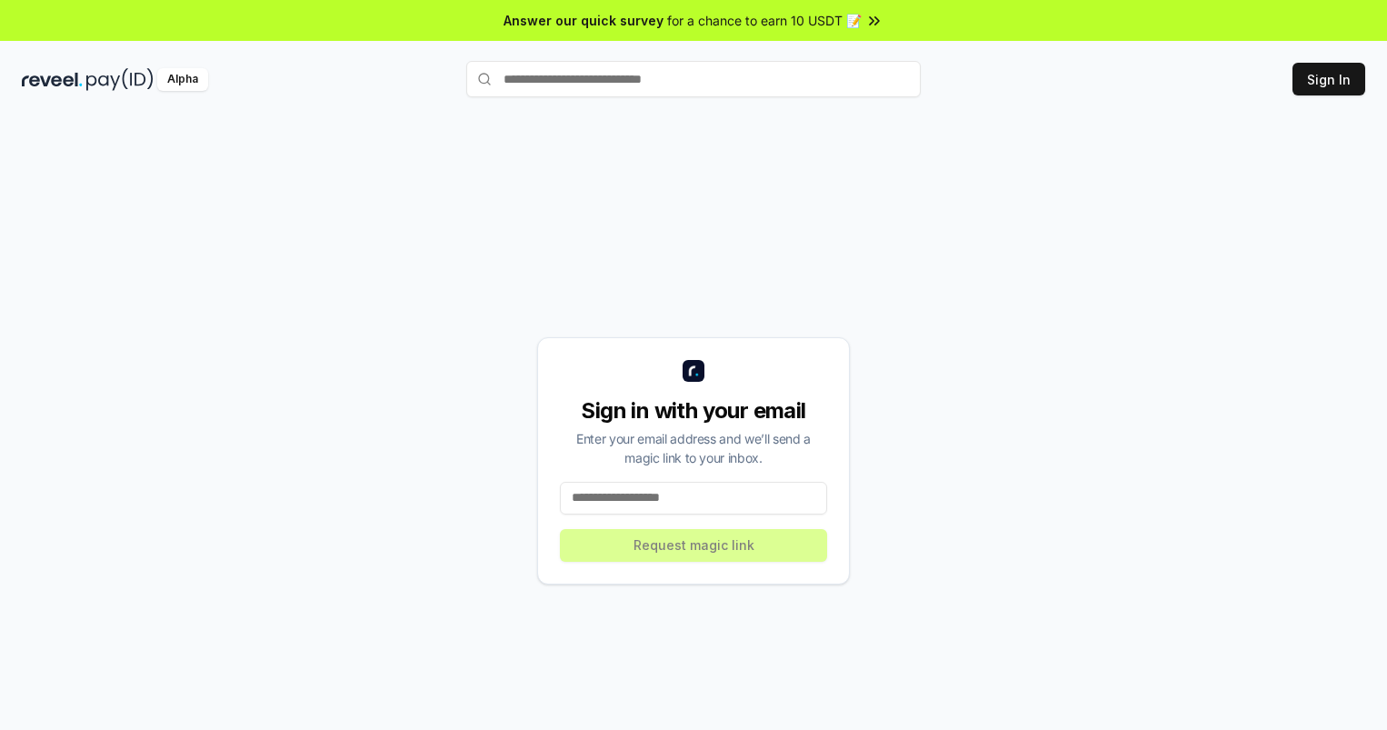 This screenshot has height=730, width=1387. I want to click on span: for a chance to earn 10 USDT 📝, so click(764, 20).